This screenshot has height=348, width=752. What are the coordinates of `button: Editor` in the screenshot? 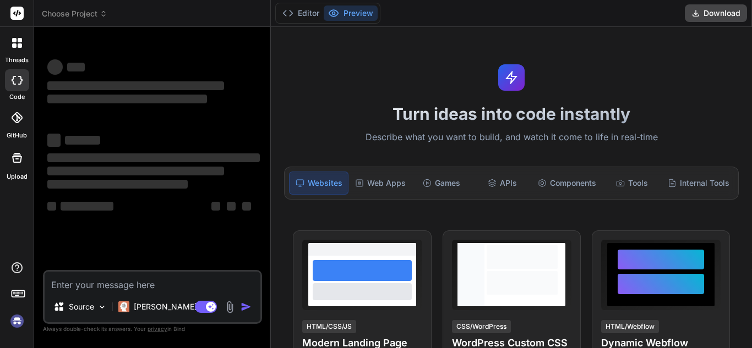 It's located at (301, 13).